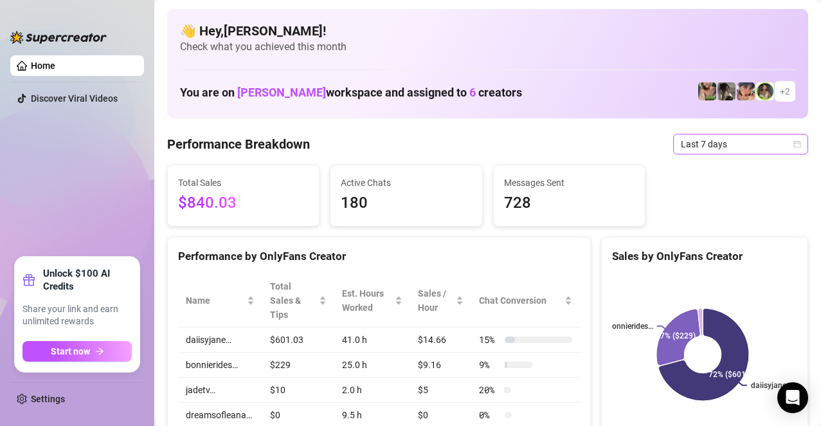 This screenshot has height=426, width=821. I want to click on span: Share your link and earn unlimited rewards, so click(77, 315).